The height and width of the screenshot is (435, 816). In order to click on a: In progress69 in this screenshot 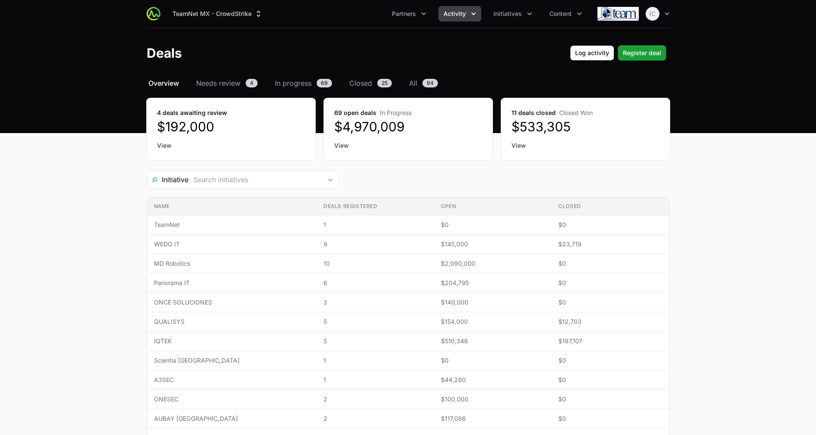, I will do `click(303, 83)`.